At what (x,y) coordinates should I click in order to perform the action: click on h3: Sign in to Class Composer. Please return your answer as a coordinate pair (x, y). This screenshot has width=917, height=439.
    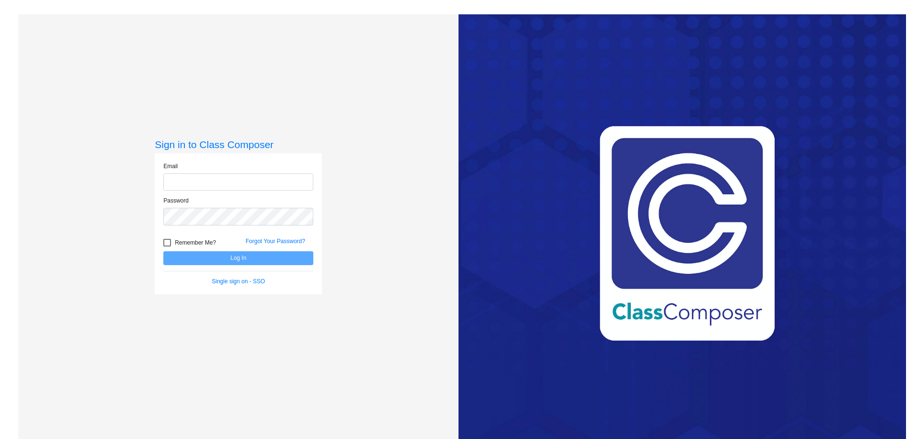
    Looking at the image, I should click on (238, 144).